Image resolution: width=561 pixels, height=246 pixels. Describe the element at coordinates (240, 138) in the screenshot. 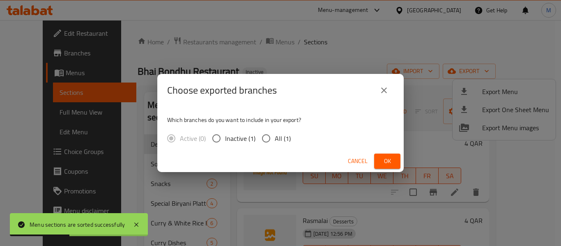

I see `span: Inactive (1)` at that location.